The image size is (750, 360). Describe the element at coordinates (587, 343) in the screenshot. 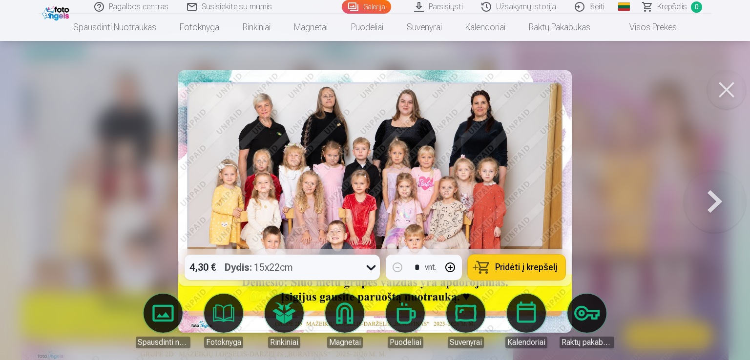

I see `div: Raktų pakabukas` at that location.